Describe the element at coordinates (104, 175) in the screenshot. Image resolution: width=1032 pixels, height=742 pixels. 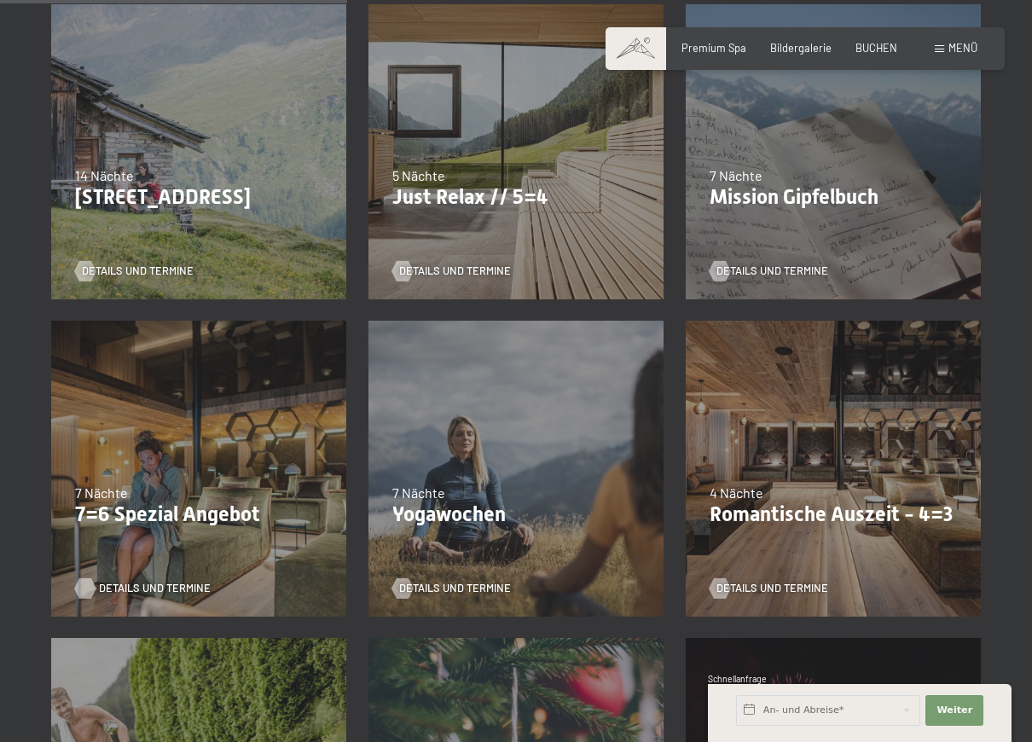
I see `span: 14 Nächte` at that location.